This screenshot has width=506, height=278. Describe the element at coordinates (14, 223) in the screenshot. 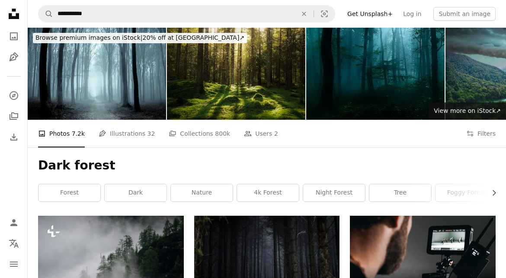

I see `a: Log in / Sign up` at that location.